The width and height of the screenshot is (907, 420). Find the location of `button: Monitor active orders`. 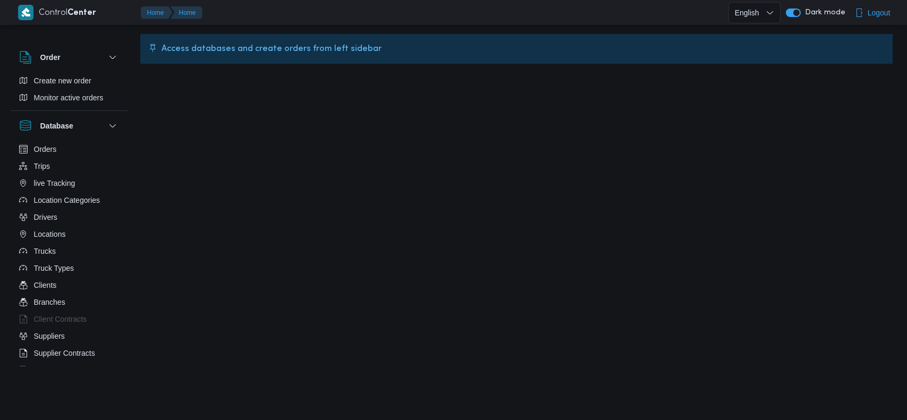

button: Monitor active orders is located at coordinates (69, 98).